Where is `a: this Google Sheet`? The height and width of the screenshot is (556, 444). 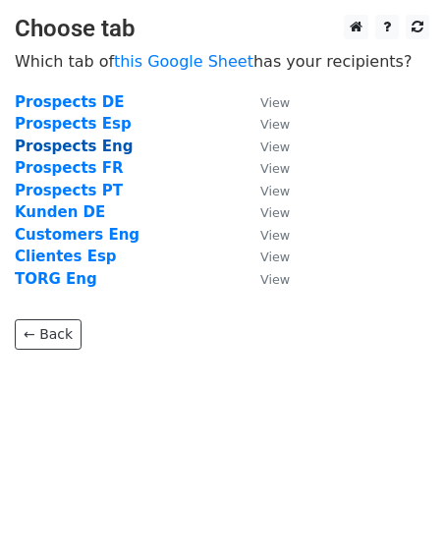
a: this Google Sheet is located at coordinates (184, 61).